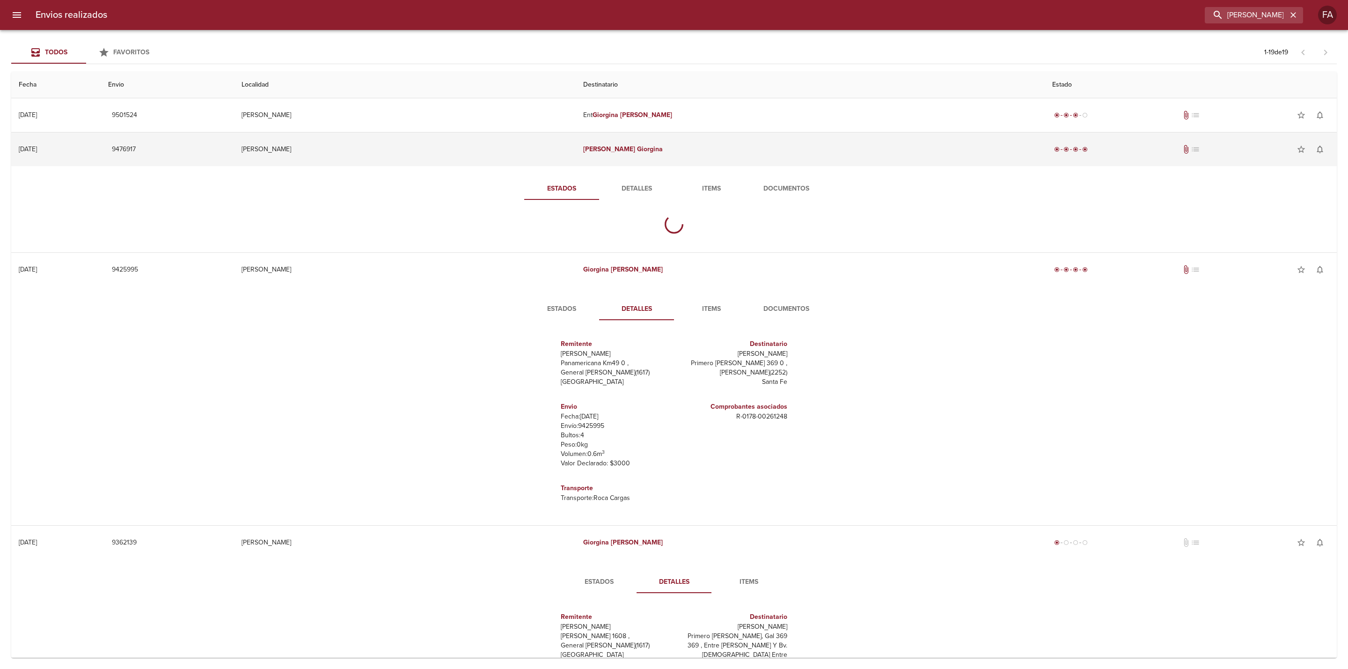  What do you see at coordinates (615, 454) in the screenshot?
I see `p: Volumen: 0.6 m` at bounding box center [615, 454].